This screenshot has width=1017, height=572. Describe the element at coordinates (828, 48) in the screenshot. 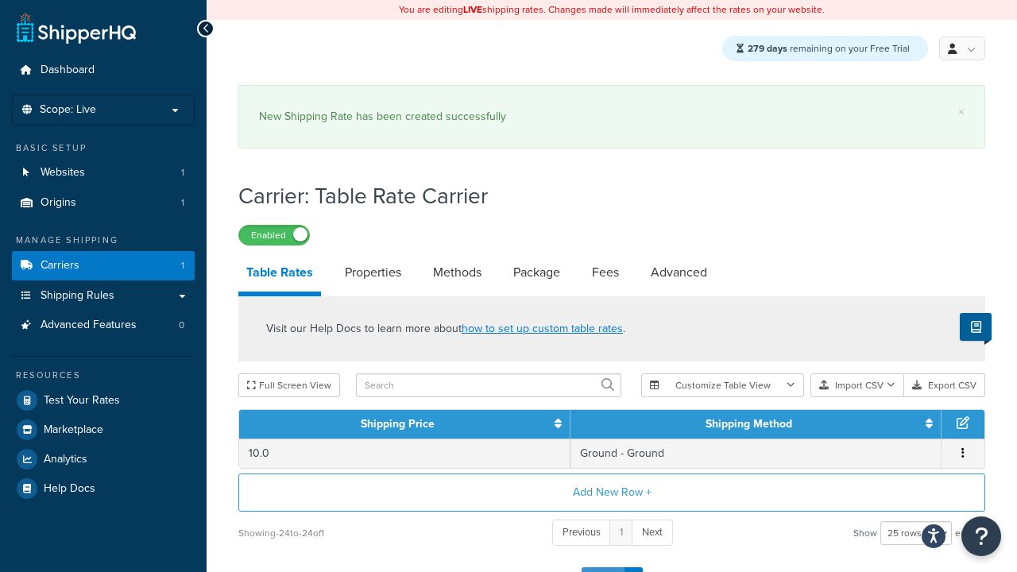

I see `span: remaining on your Free Trial` at that location.